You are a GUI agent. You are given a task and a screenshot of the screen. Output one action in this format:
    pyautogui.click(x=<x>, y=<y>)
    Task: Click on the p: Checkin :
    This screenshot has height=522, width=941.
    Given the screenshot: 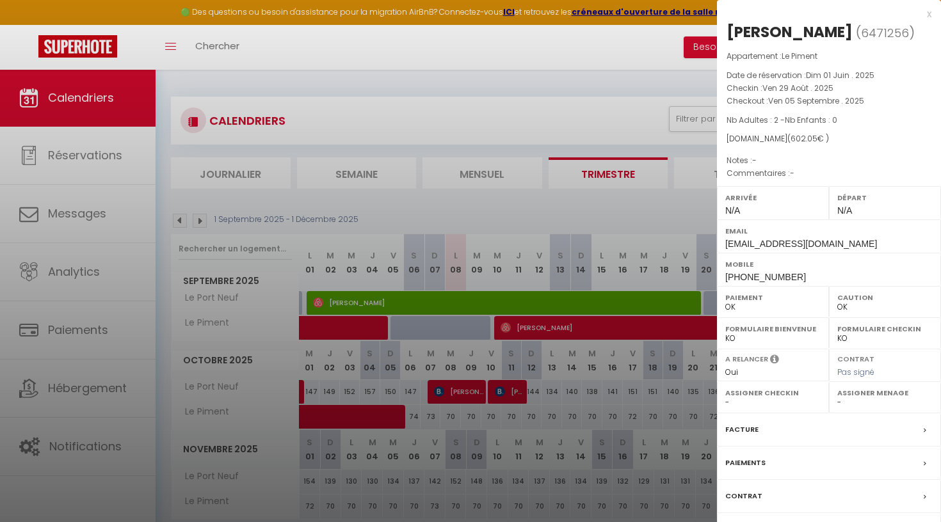 What is the action you would take?
    pyautogui.click(x=829, y=88)
    